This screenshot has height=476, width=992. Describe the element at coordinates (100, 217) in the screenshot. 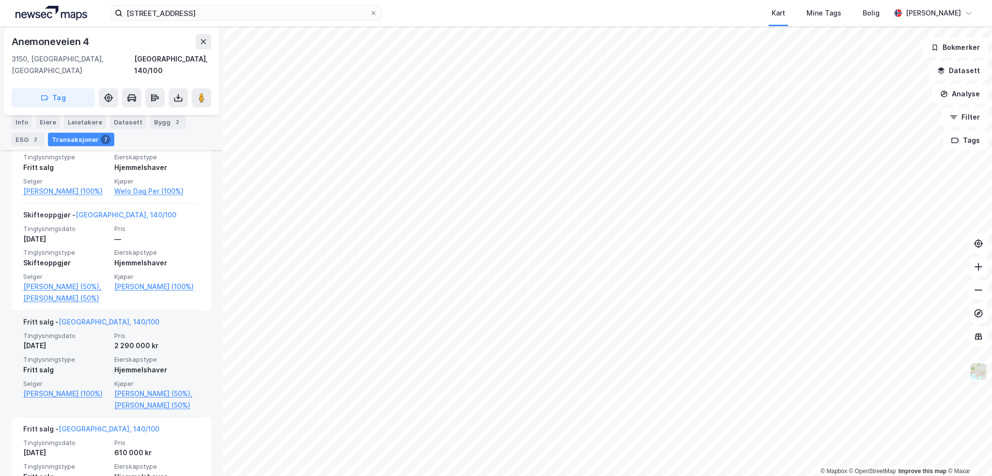

I see `div: Skifteoppgjør -` at that location.